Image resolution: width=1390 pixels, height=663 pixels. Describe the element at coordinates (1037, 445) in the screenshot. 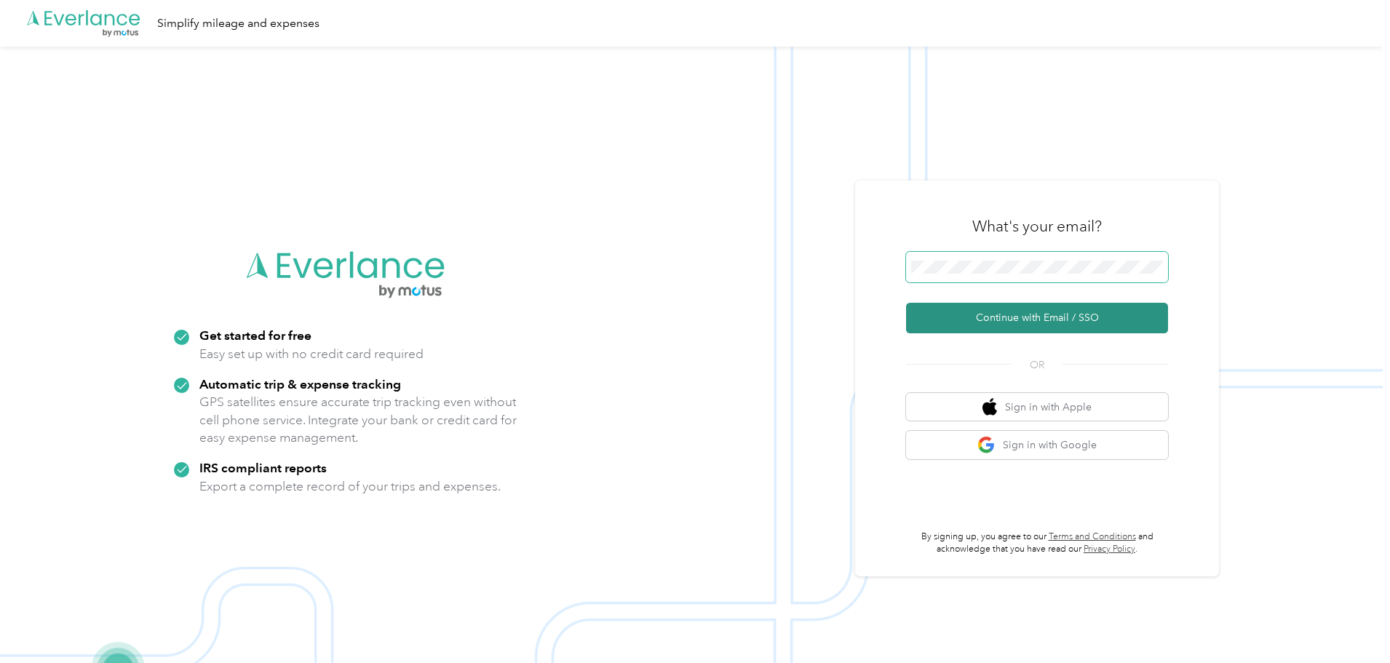

I see `button: google logoSign in with Google` at that location.